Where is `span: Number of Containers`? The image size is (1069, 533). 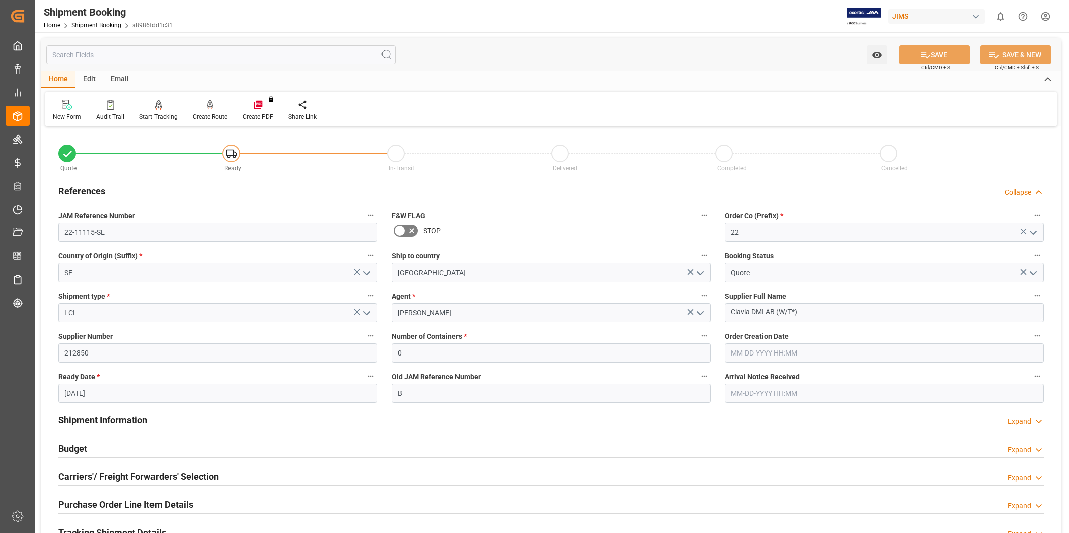
span: Number of Containers is located at coordinates (429, 337).